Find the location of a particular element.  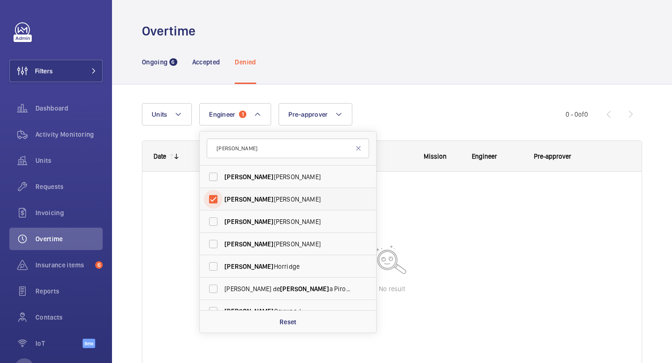

span: Requests is located at coordinates (69, 187).